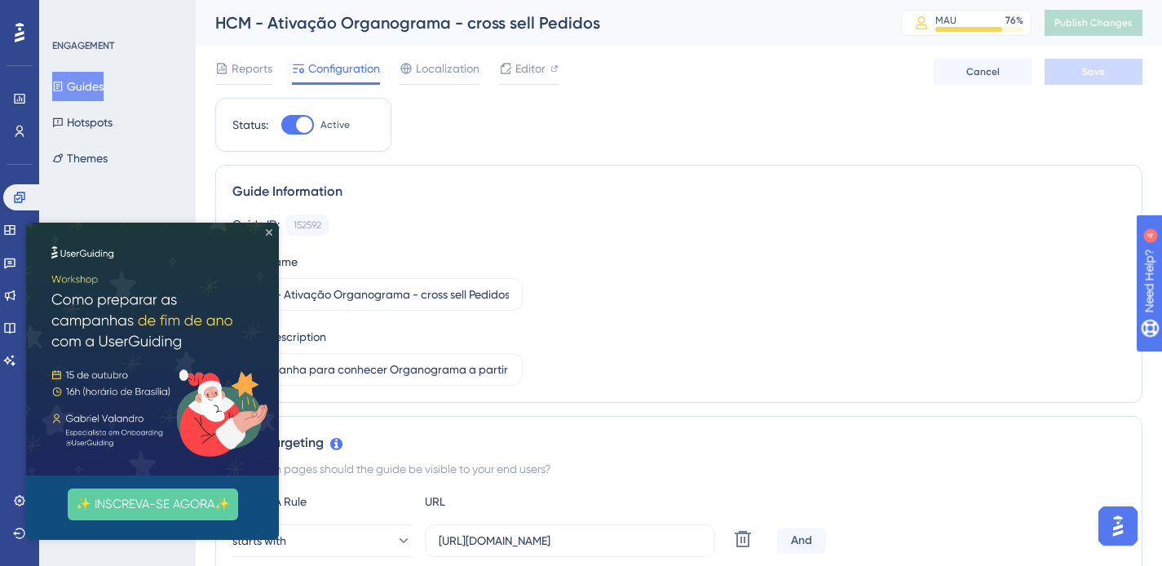  Describe the element at coordinates (530, 69) in the screenshot. I see `span: Editor` at that location.